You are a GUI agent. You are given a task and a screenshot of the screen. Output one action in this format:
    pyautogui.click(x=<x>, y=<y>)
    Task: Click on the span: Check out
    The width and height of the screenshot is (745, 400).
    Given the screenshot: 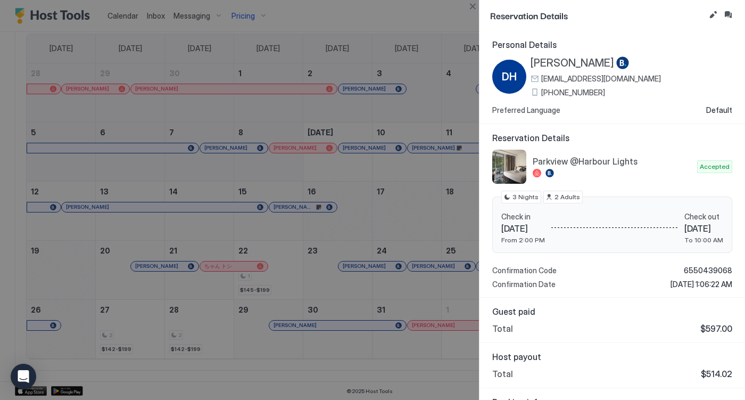 What is the action you would take?
    pyautogui.click(x=704, y=217)
    